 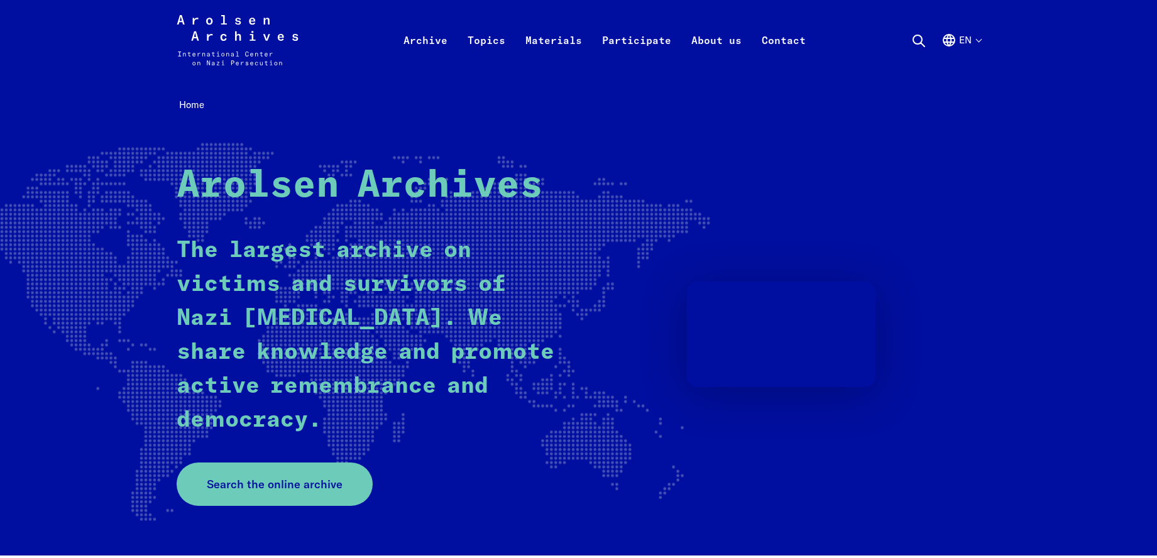 What do you see at coordinates (784, 55) in the screenshot?
I see `a: Contact` at bounding box center [784, 55].